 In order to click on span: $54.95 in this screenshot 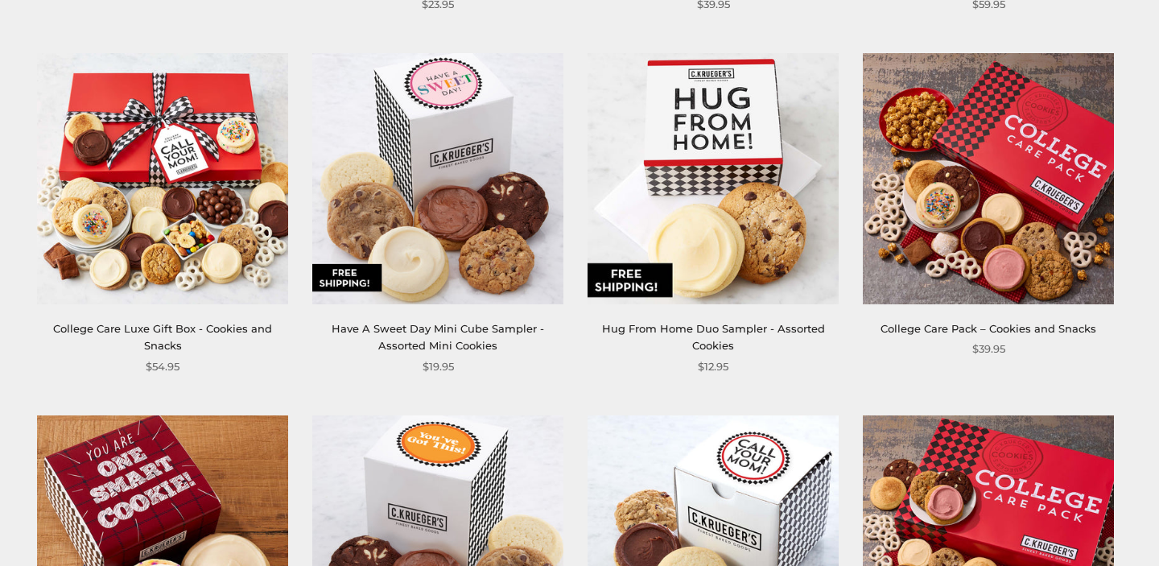, I will do `click(163, 366)`.